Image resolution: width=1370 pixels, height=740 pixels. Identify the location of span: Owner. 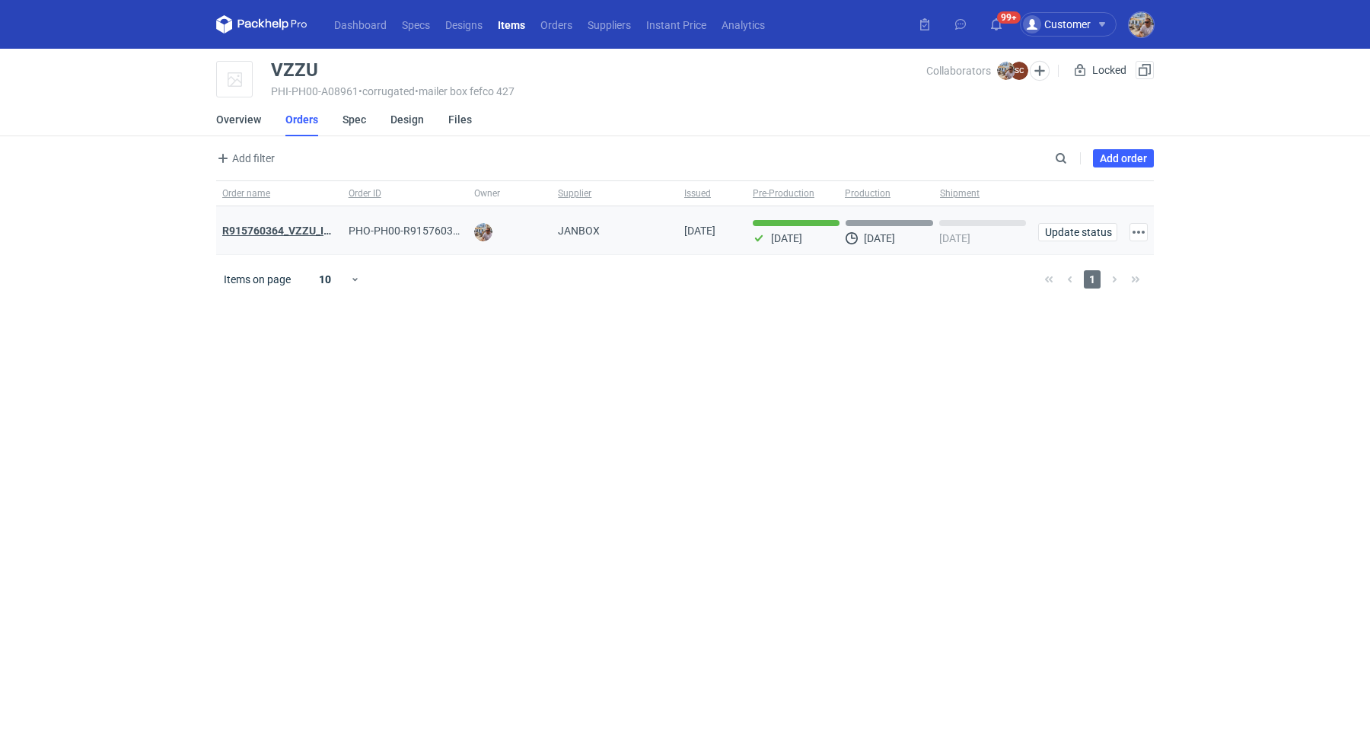
(487, 193).